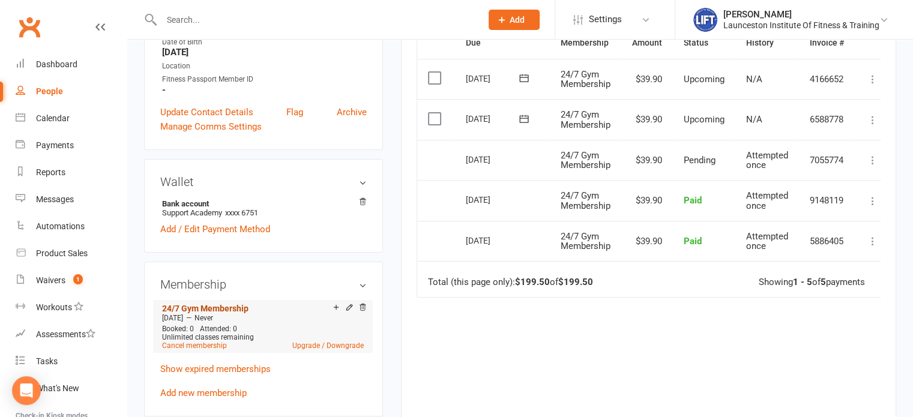 The height and width of the screenshot is (417, 913). What do you see at coordinates (62, 253) in the screenshot?
I see `div: Product Sales` at bounding box center [62, 253].